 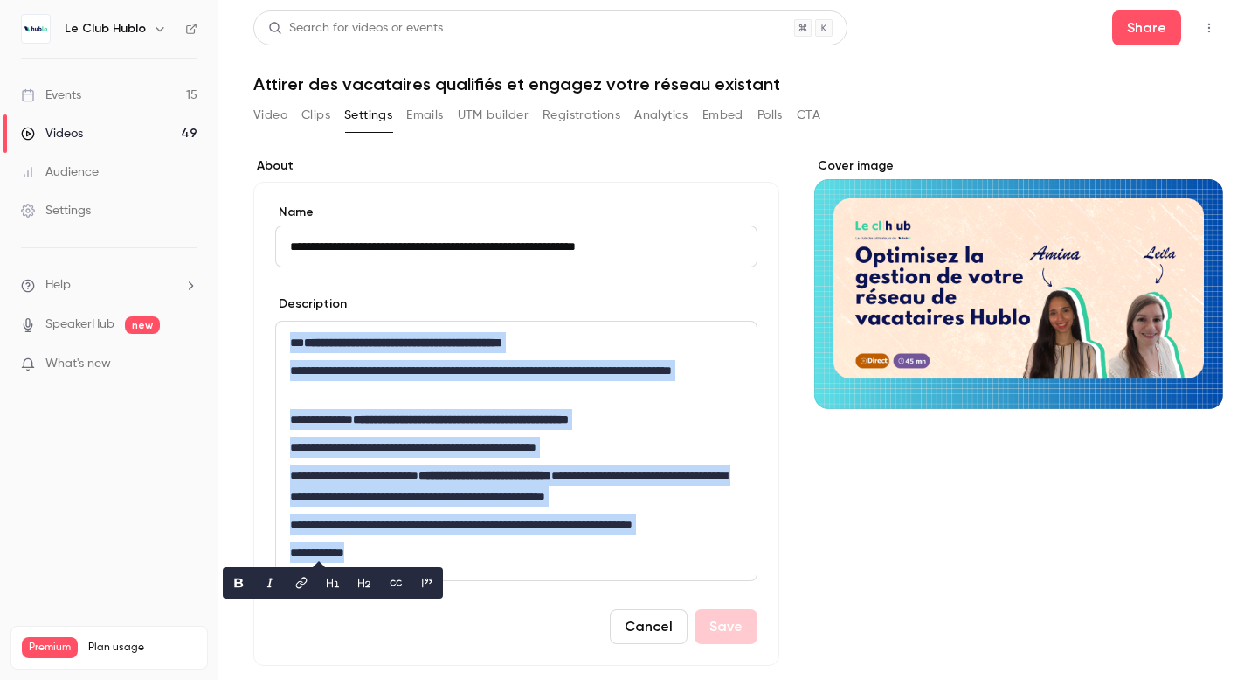 What do you see at coordinates (648, 627) in the screenshot?
I see `button: Cancel` at bounding box center [648, 627].